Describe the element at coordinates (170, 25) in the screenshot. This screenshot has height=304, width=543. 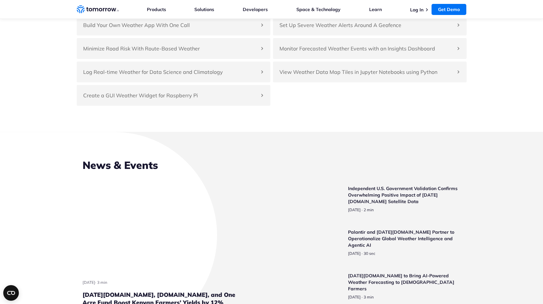
I see `h4: Build Your Own Weather App With One Call` at that location.